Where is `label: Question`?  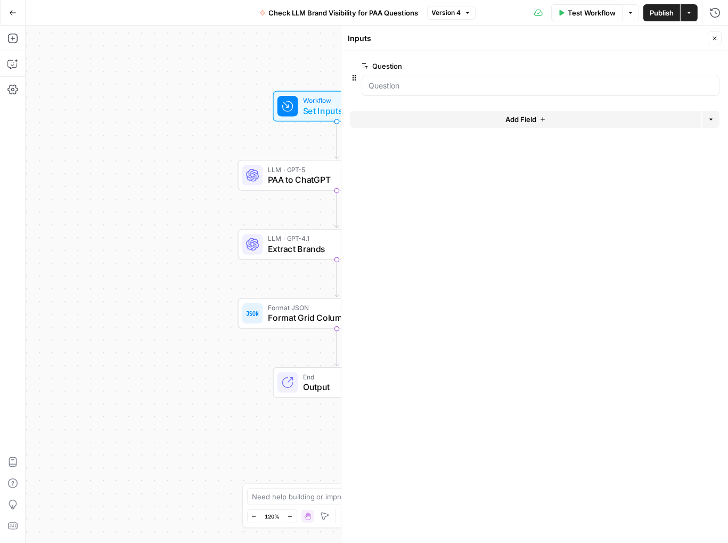
label: Question is located at coordinates (510, 66).